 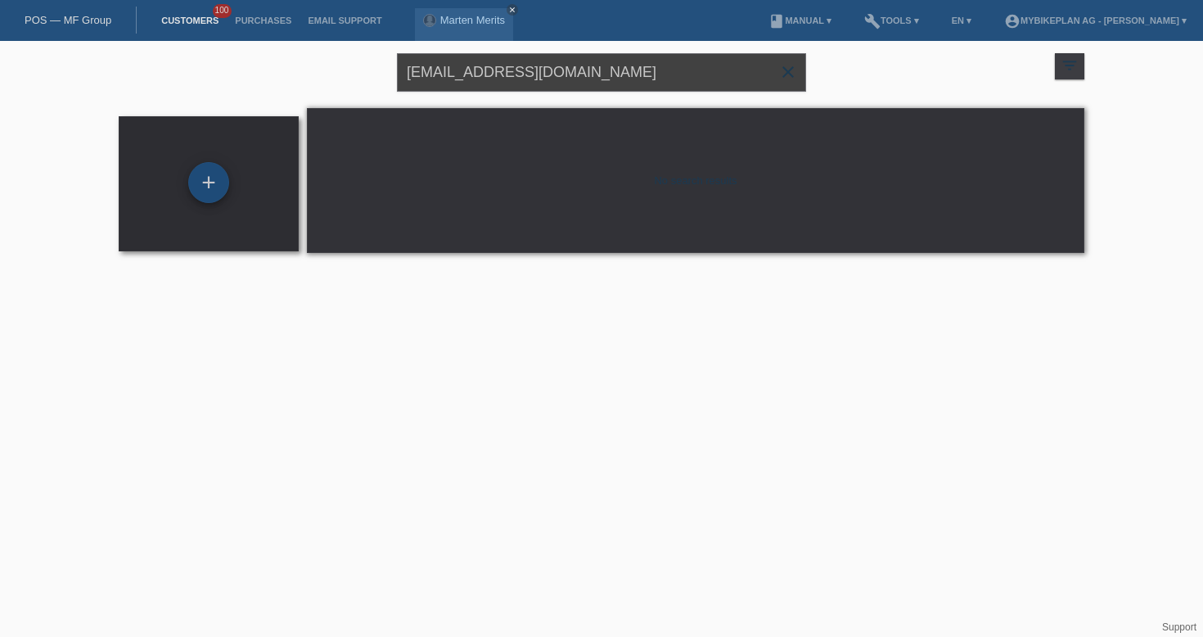 I want to click on a: EN ▾, so click(x=962, y=20).